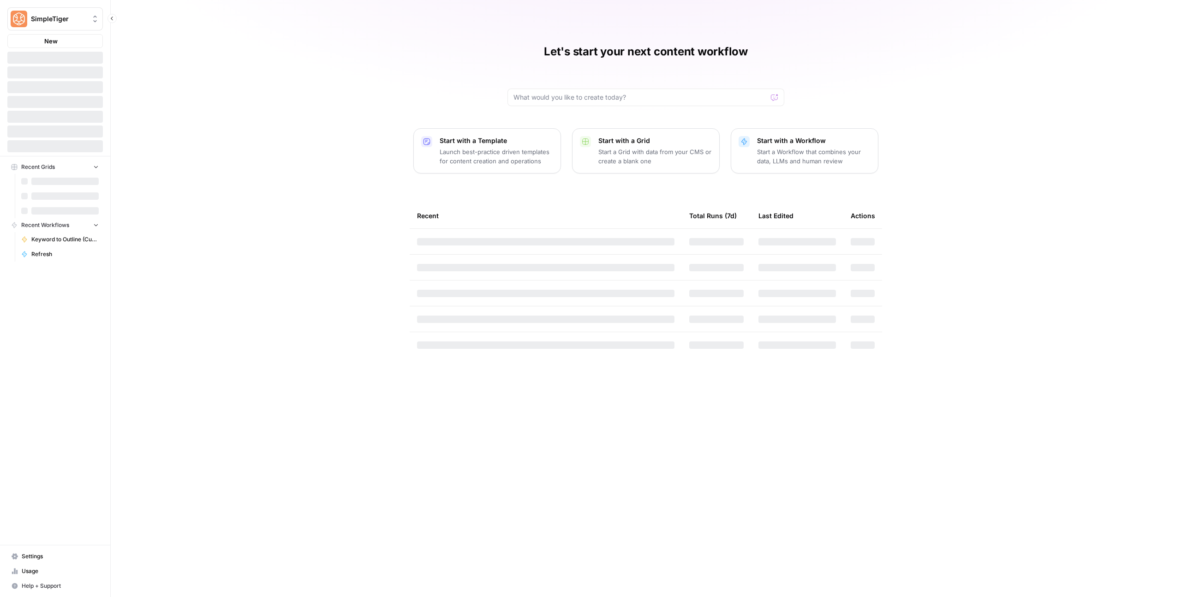 Image resolution: width=1181 pixels, height=597 pixels. What do you see at coordinates (55, 225) in the screenshot?
I see `button: Recent Workflows` at bounding box center [55, 225].